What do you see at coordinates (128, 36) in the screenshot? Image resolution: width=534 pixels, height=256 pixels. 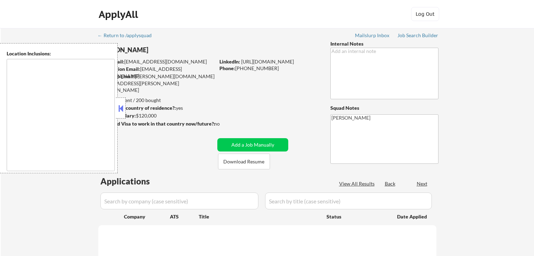 I see `a: ← Return to /applysquad` at bounding box center [128, 36].